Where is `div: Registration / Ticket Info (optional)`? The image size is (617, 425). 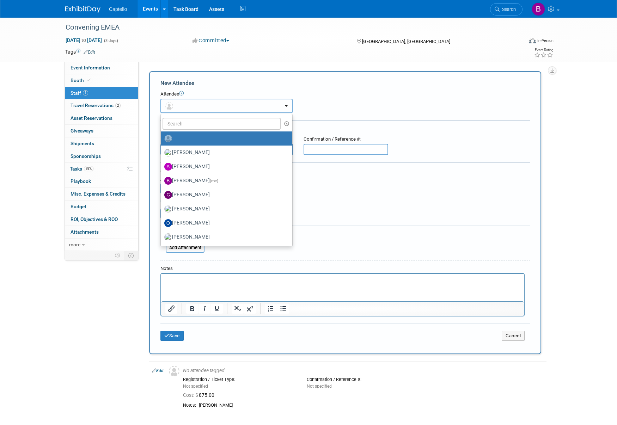 div: Registration / Ticket Info (optional) is located at coordinates (345, 129).